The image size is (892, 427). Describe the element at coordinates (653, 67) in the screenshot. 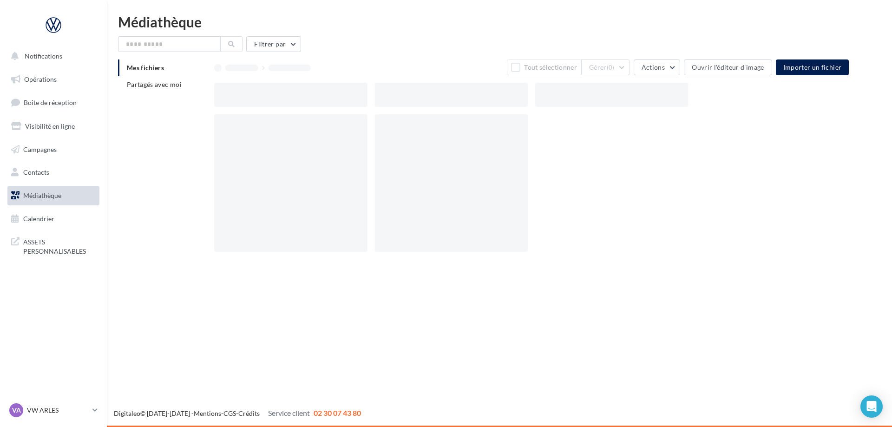

I see `span: Actions` at that location.